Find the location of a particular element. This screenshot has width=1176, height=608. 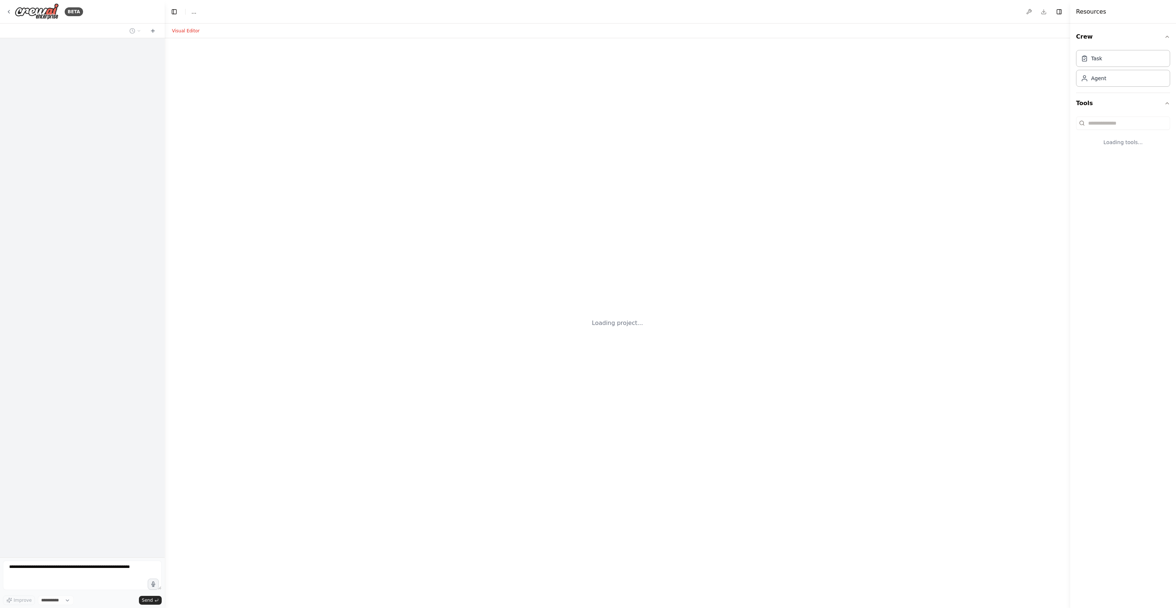

button: Visual Editor is located at coordinates (186, 31).